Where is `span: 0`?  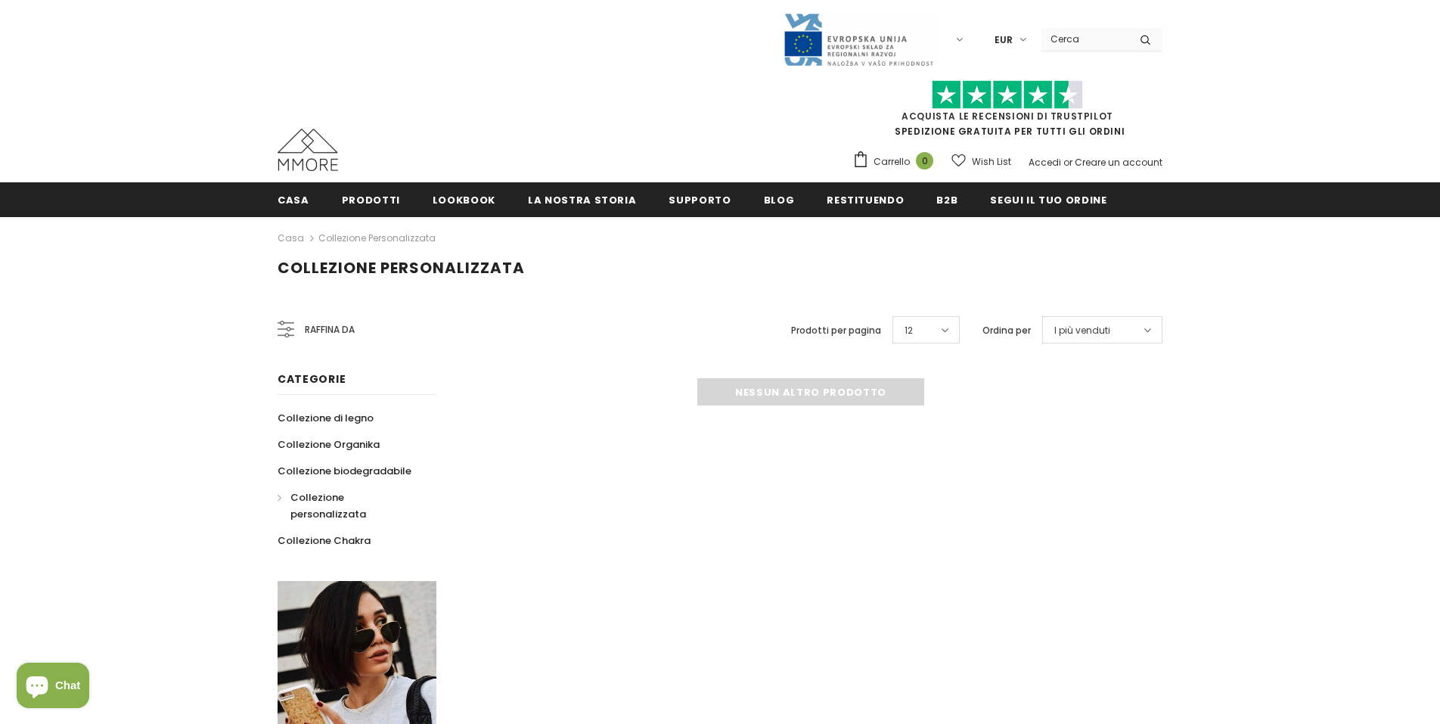
span: 0 is located at coordinates (924, 160).